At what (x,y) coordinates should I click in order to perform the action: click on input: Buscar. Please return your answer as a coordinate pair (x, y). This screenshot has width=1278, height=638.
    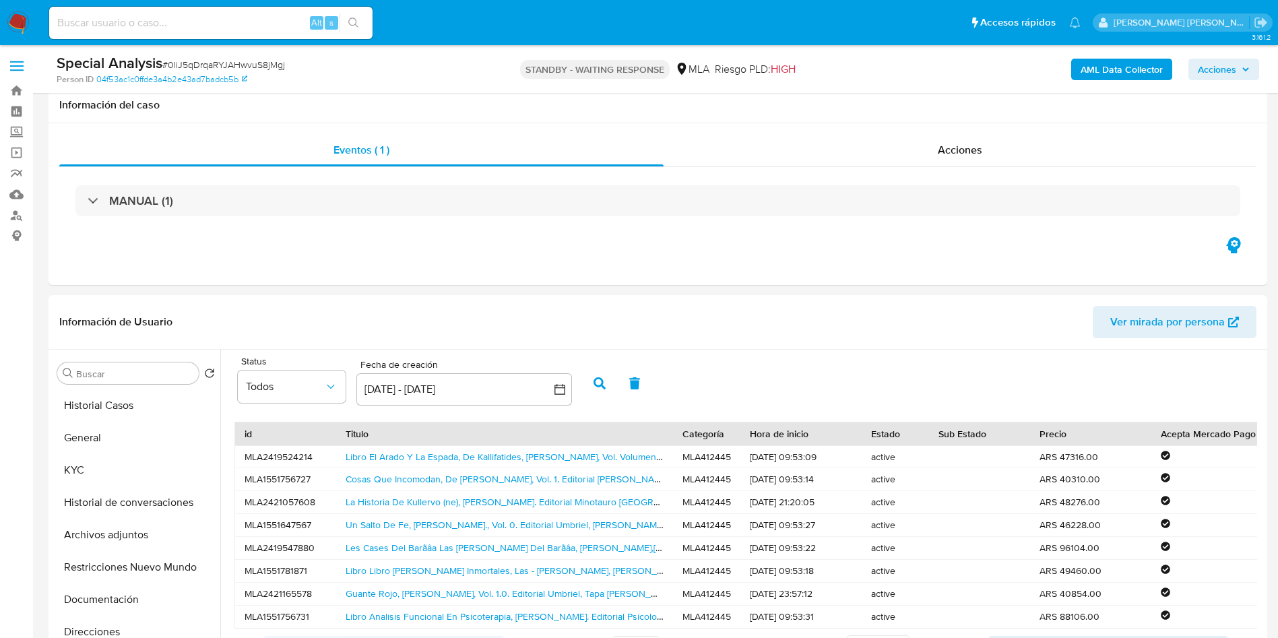
    Looking at the image, I should click on (135, 374).